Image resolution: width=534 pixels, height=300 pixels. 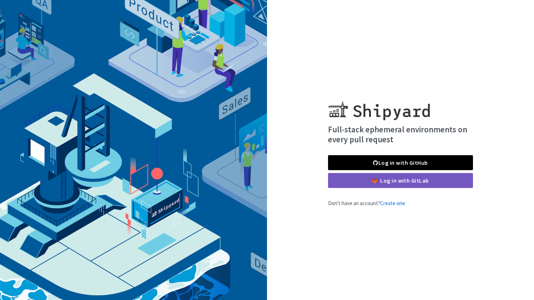 What do you see at coordinates (392, 203) in the screenshot?
I see `a: Create one` at bounding box center [392, 203].